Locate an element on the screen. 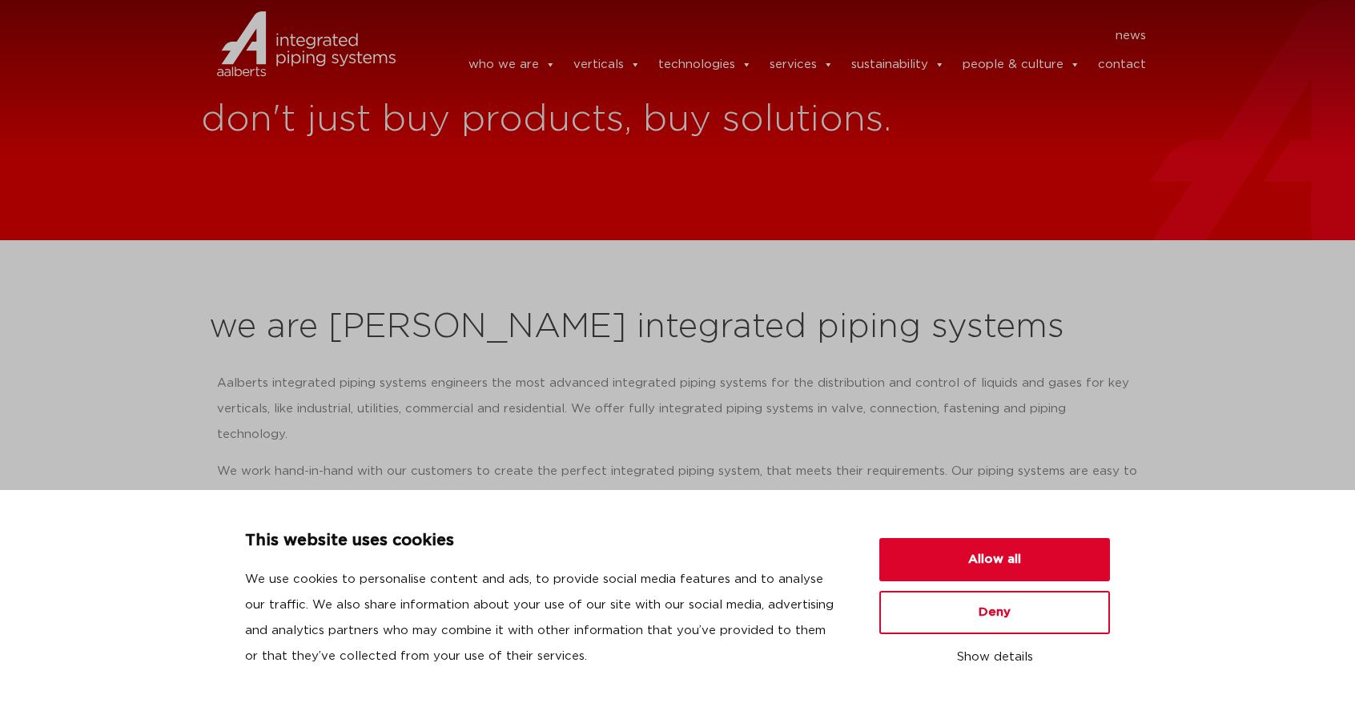 This screenshot has width=1355, height=719. p: We use cookies to personalise content and ads, to provide social media features and to analyse ou... is located at coordinates (543, 618).